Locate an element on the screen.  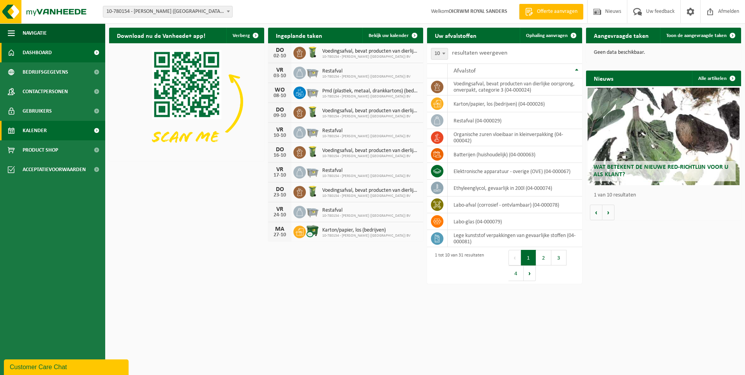
span: Offerte aanvragen is located at coordinates (557, 12).